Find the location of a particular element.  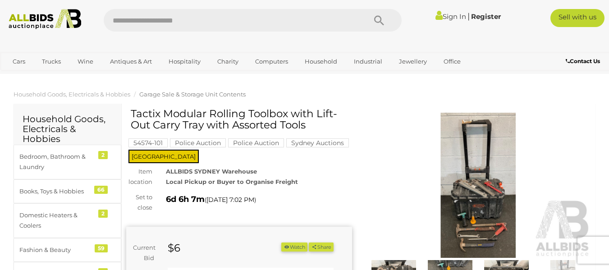

span: Garage Sale & Storage Unit Contents is located at coordinates (193, 94).